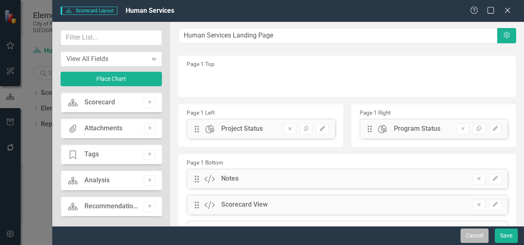 This screenshot has height=245, width=524. Describe the element at coordinates (244, 204) in the screenshot. I see `div: Scorecard View` at that location.